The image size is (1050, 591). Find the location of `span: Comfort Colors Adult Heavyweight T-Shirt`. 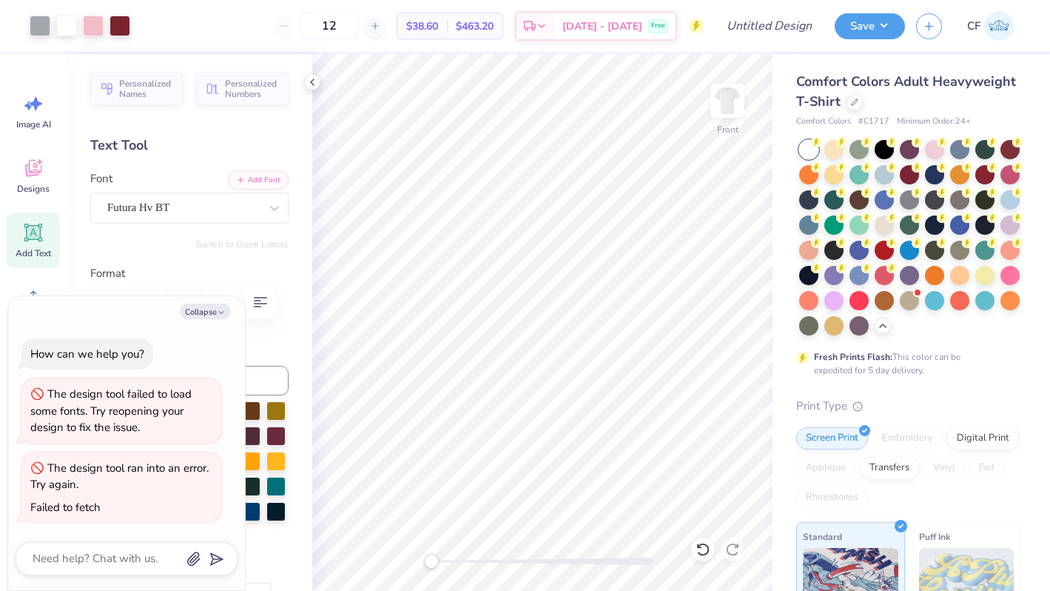

span: Comfort Colors Adult Heavyweight T-Shirt is located at coordinates (906, 91).